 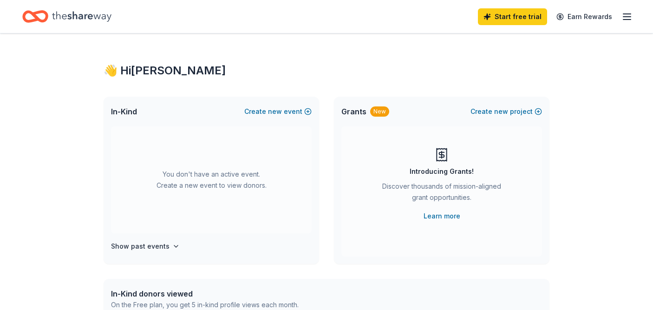 I want to click on button: Createnewproject, so click(x=506, y=111).